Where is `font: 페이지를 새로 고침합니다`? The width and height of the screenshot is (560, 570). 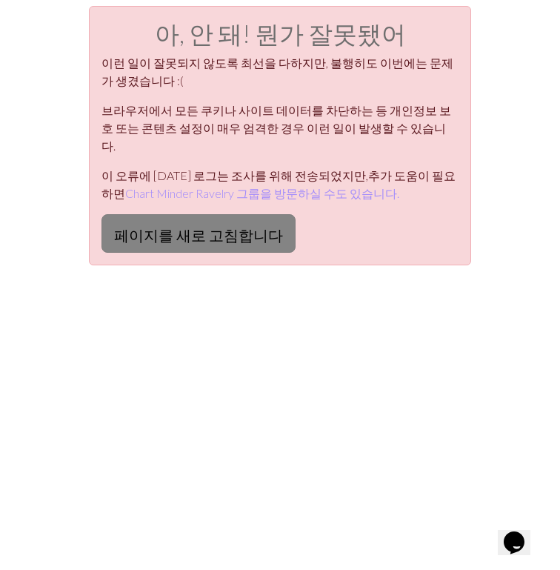 font: 페이지를 새로 고침합니다 is located at coordinates (198, 235).